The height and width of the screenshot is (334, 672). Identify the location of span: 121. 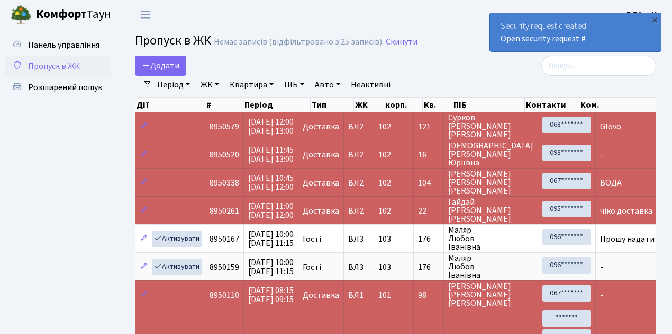
(429, 127).